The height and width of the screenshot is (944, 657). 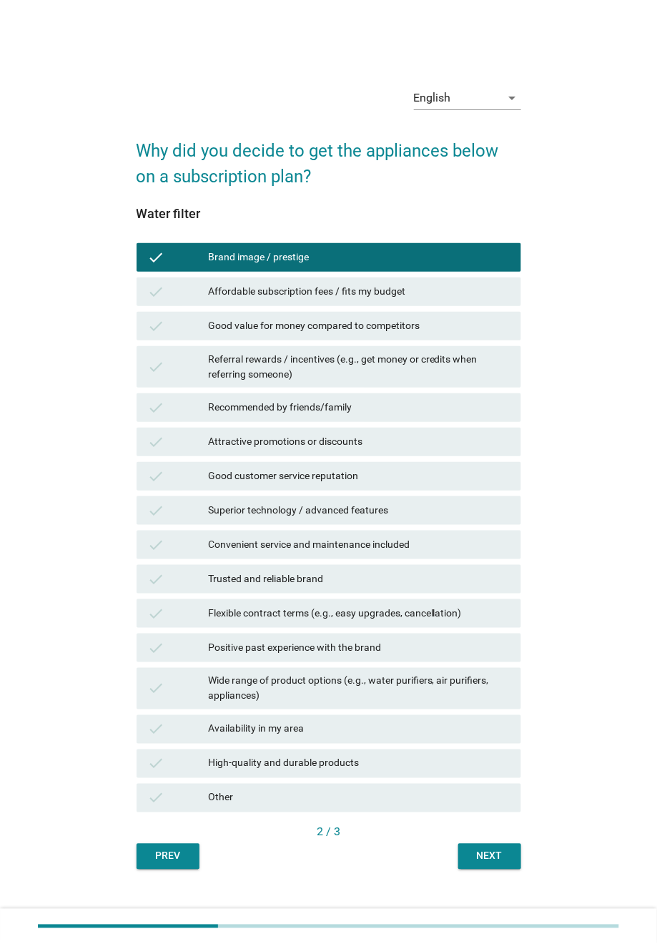 I want to click on div: Good customer service reputation, so click(x=359, y=476).